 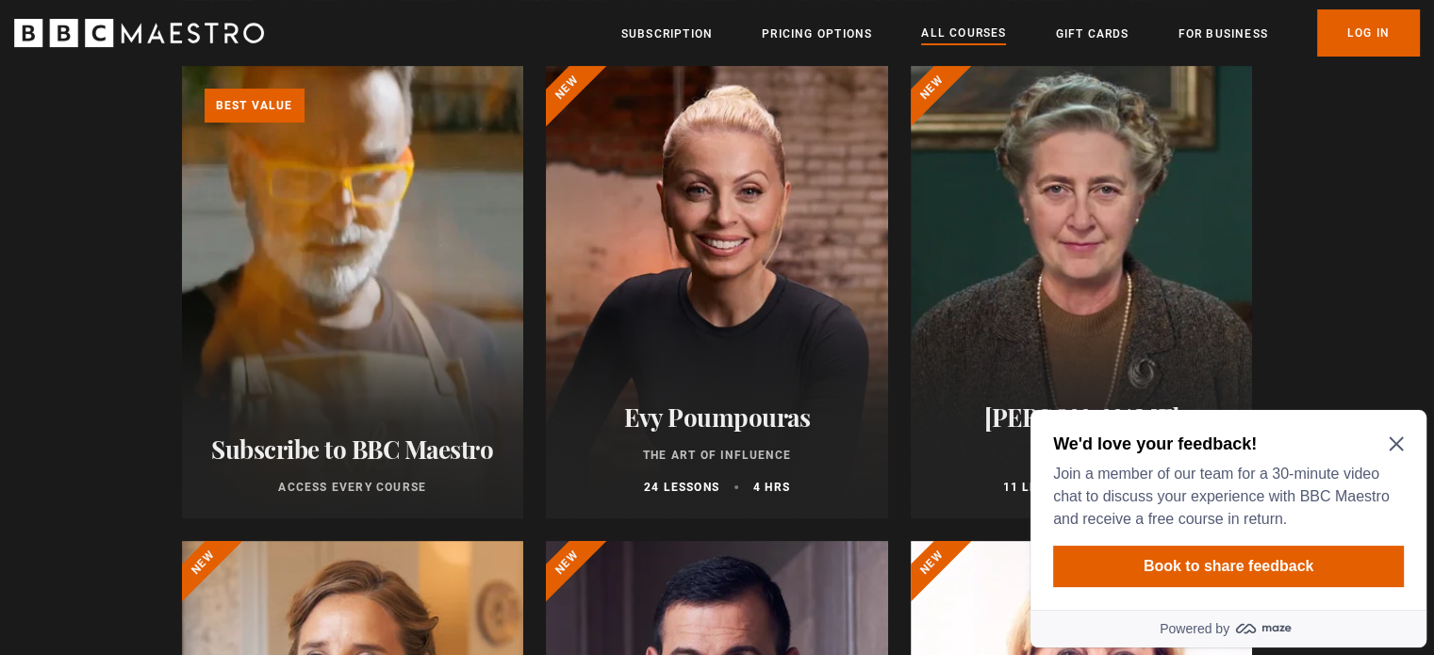 What do you see at coordinates (1020, 33) in the screenshot?
I see `nav: Primary` at bounding box center [1020, 33].